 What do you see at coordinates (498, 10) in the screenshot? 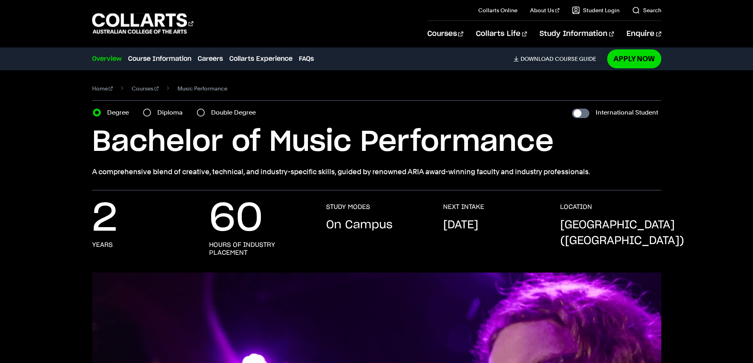
I see `a: Collarts Online` at bounding box center [498, 10].